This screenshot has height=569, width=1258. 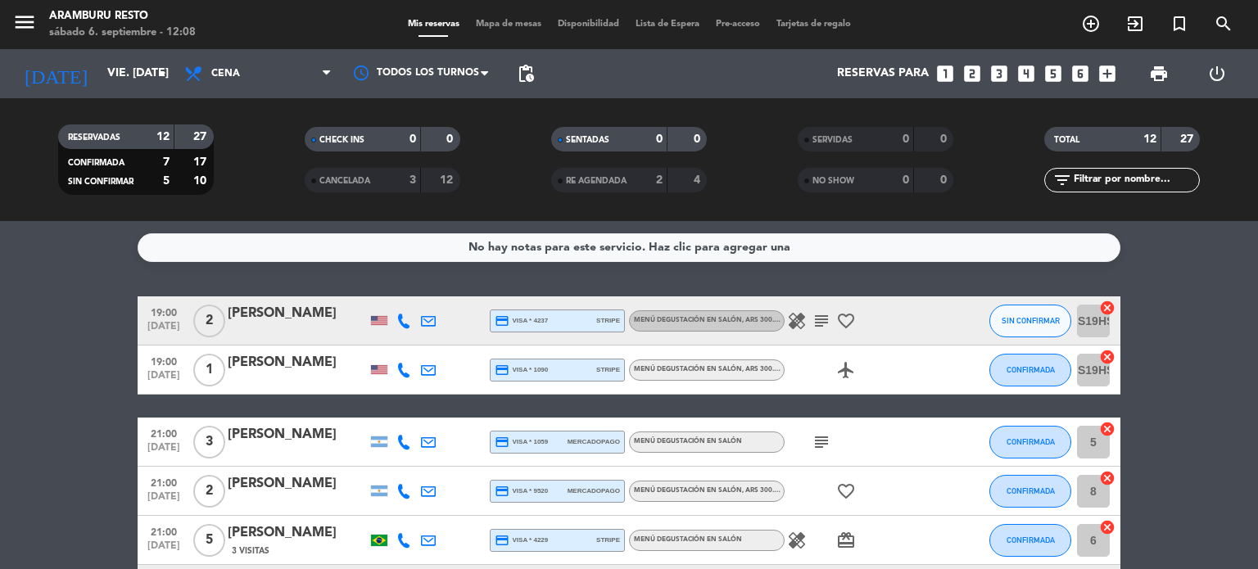 What do you see at coordinates (999, 74) in the screenshot?
I see `i: looks_3` at bounding box center [999, 74].